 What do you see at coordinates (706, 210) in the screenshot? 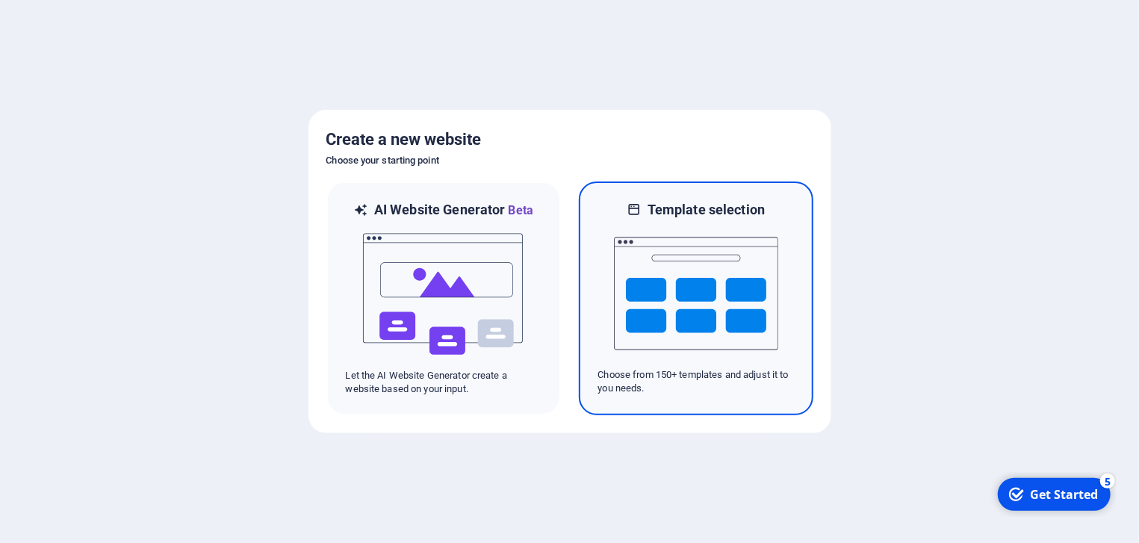
I see `h6: Template selection` at bounding box center [706, 210].